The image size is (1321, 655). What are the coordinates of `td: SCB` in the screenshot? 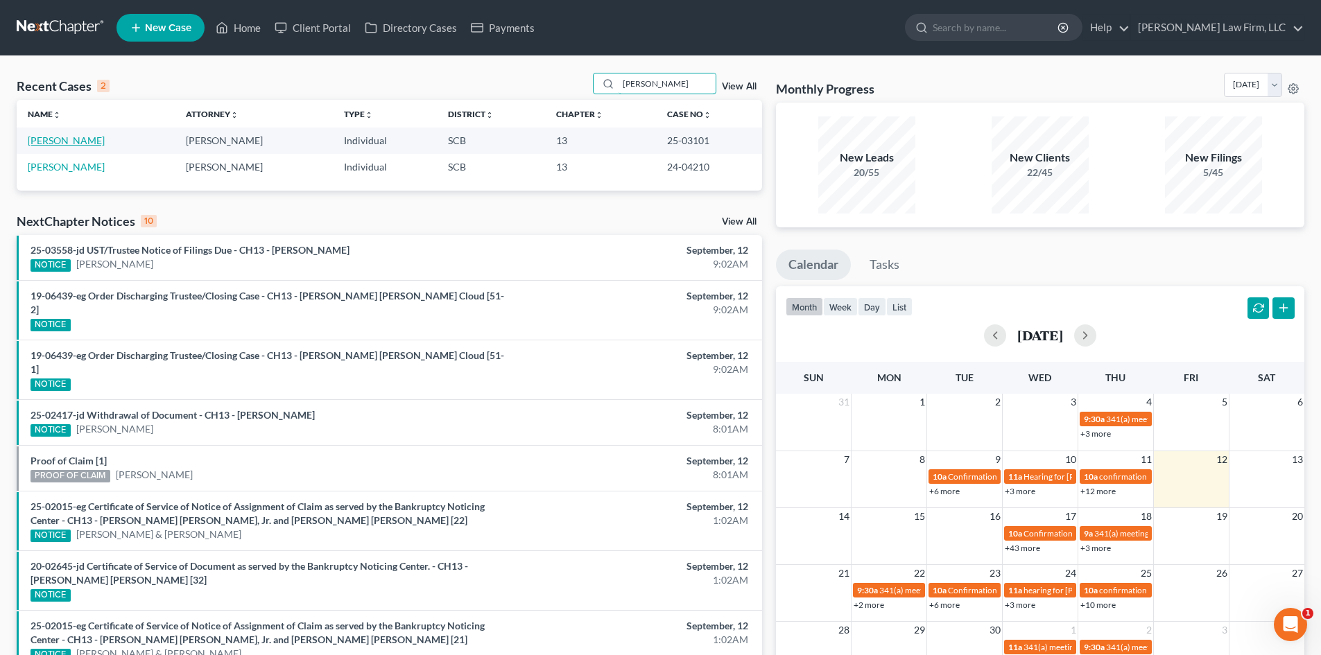 It's located at (491, 166).